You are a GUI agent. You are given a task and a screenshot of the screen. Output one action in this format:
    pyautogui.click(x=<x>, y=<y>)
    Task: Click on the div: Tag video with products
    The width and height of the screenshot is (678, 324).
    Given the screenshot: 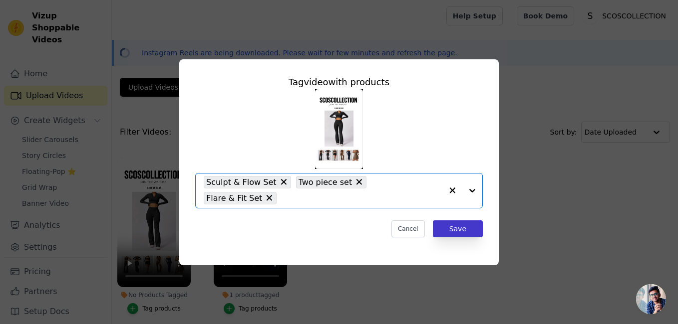 What is the action you would take?
    pyautogui.click(x=339, y=82)
    